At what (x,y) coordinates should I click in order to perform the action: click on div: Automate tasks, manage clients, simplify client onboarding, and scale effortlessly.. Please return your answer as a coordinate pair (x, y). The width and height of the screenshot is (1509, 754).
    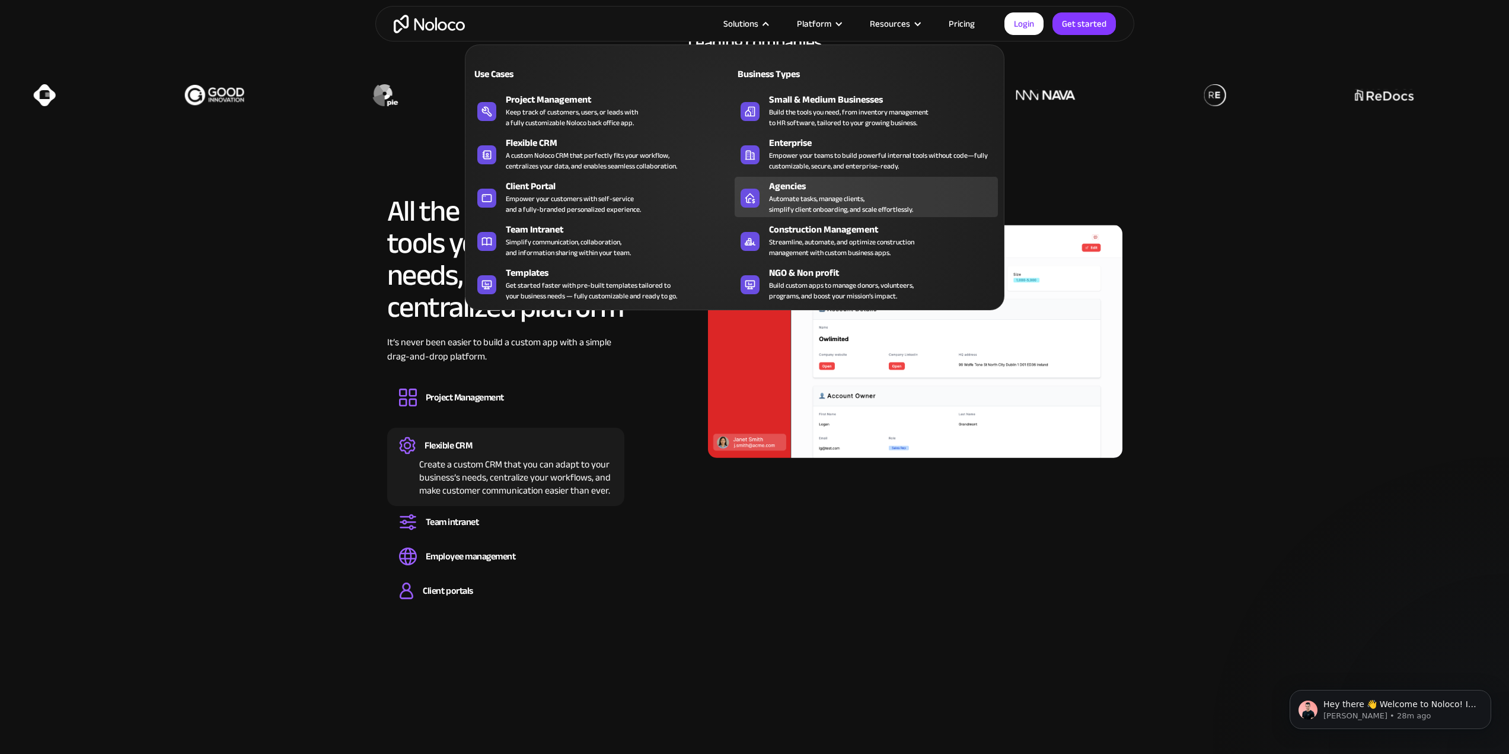
    Looking at the image, I should click on (841, 204).